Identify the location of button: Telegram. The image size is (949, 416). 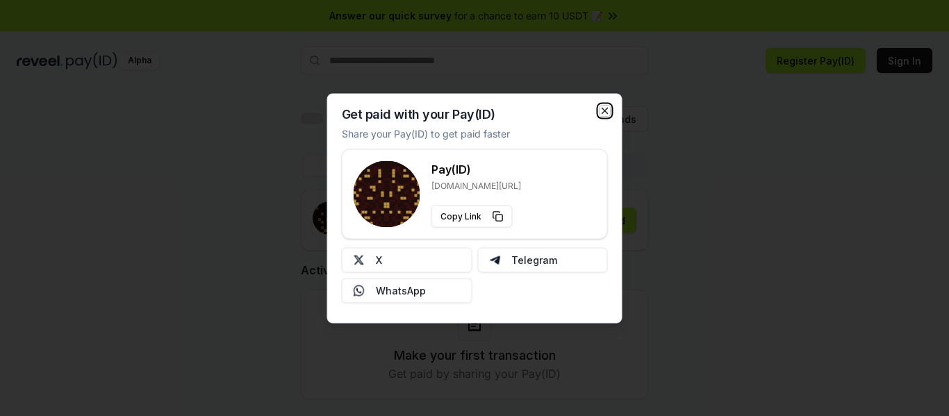
(543, 260).